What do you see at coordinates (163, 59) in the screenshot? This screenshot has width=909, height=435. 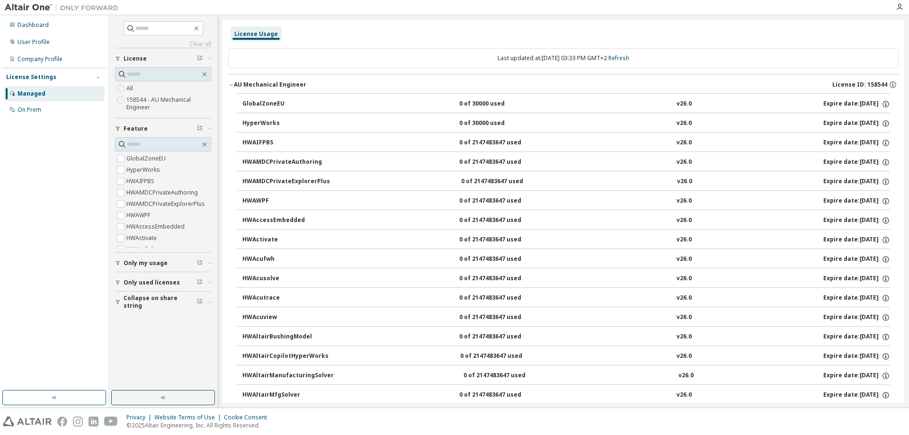 I see `button: License` at bounding box center [163, 59].